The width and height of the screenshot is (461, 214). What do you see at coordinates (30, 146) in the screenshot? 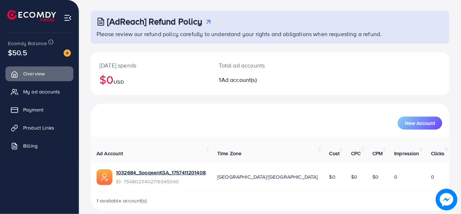
I see `span: Billing` at bounding box center [30, 146].